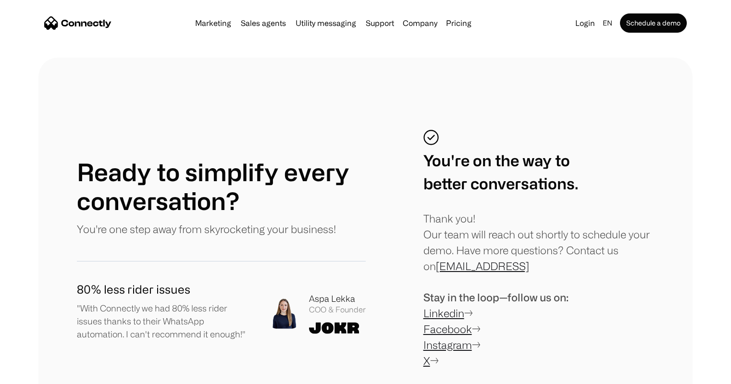 The image size is (731, 384). What do you see at coordinates (380, 23) in the screenshot?
I see `a: Support` at bounding box center [380, 23].